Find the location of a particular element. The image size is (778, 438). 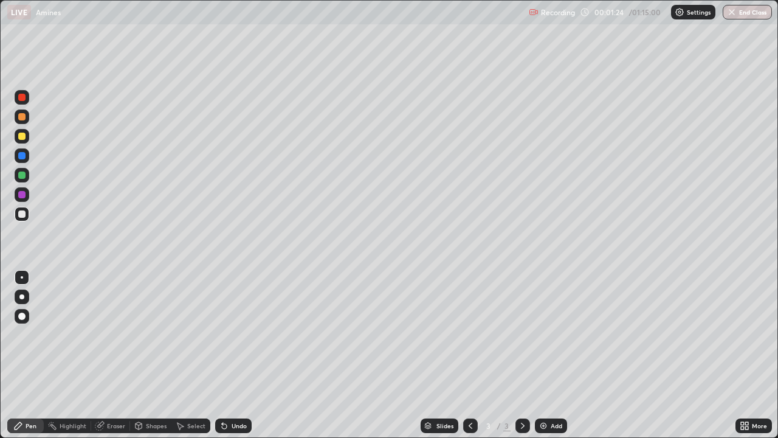

button: End Class is located at coordinates (747, 12).